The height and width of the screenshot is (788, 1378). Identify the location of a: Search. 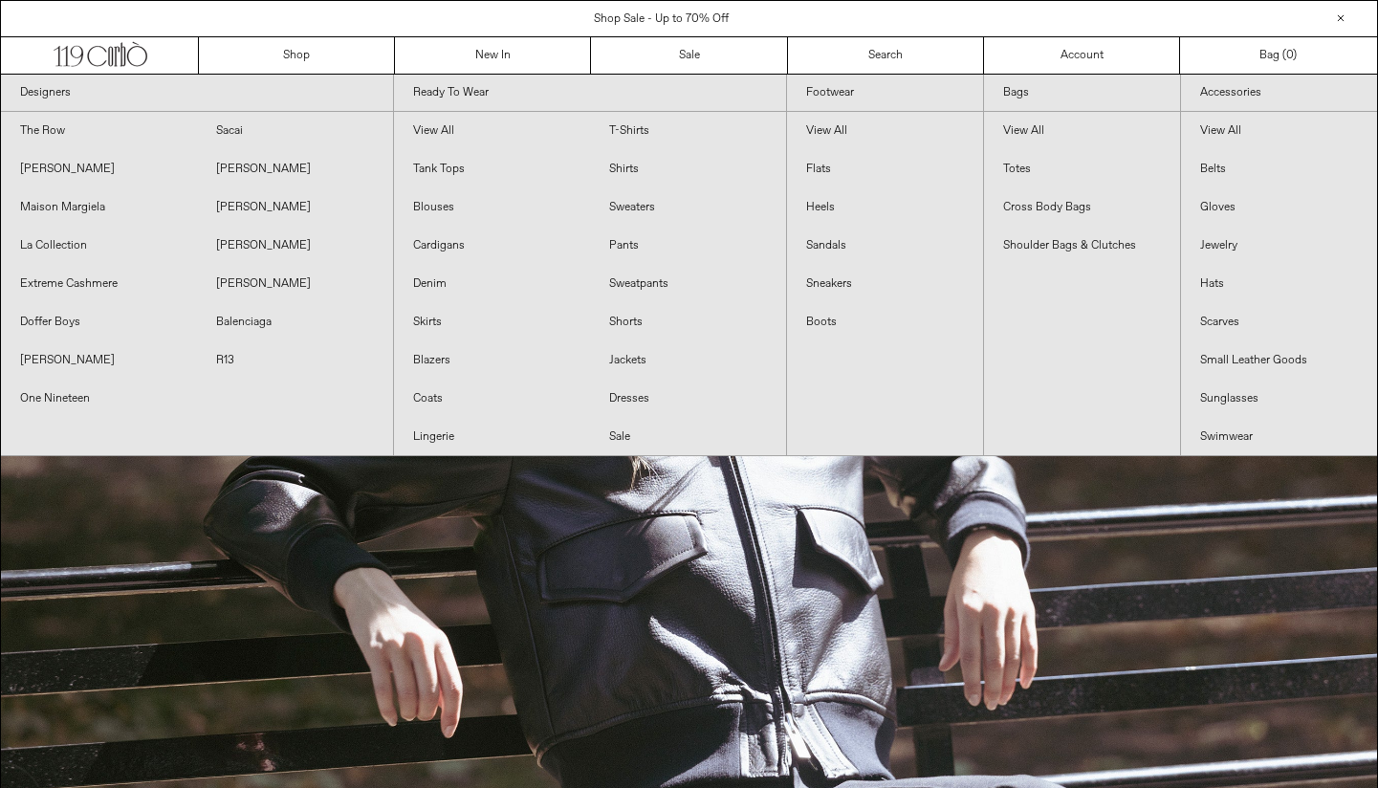
(886, 55).